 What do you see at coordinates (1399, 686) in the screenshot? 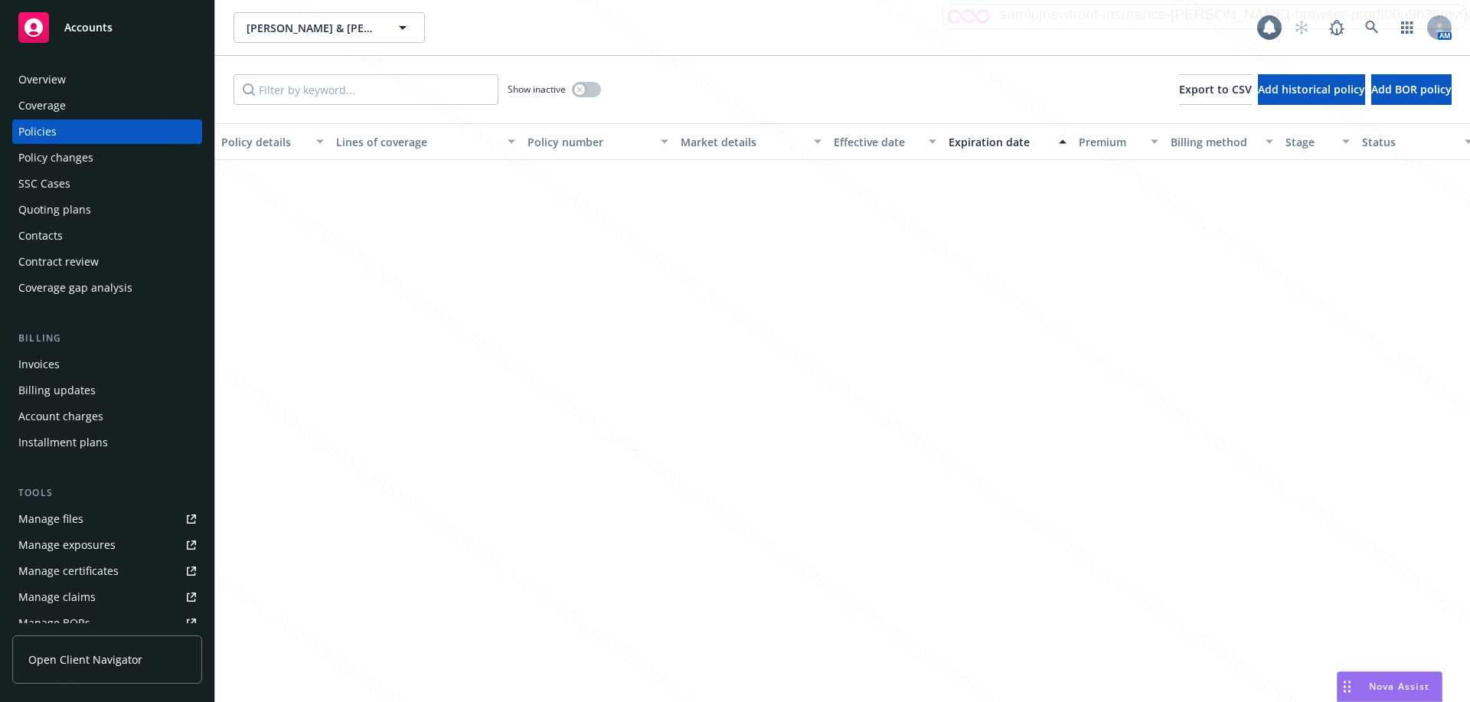
I see `span: Nova Assist` at bounding box center [1399, 686].